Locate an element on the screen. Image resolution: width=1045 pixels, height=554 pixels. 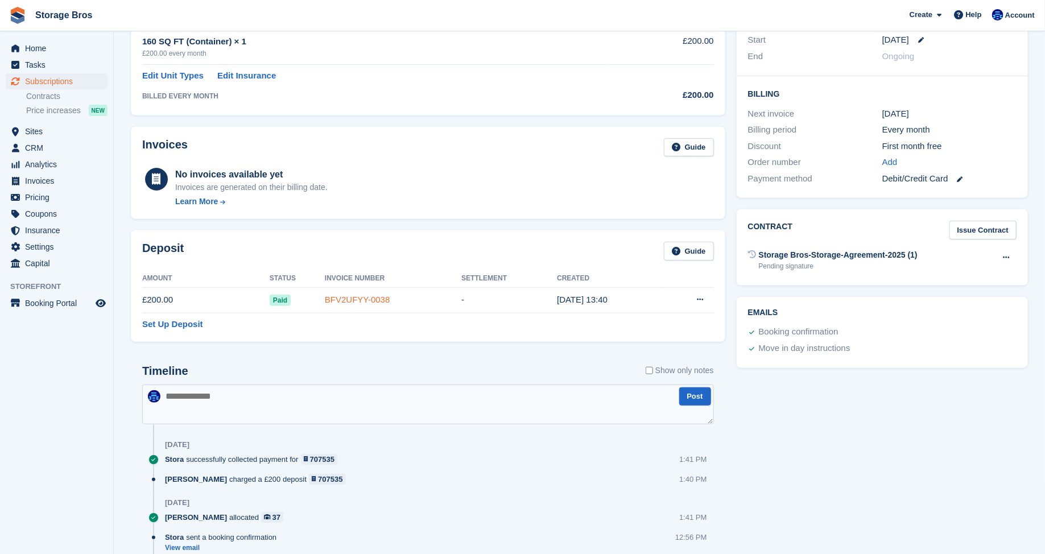
h2: Timeline is located at coordinates (165, 371).